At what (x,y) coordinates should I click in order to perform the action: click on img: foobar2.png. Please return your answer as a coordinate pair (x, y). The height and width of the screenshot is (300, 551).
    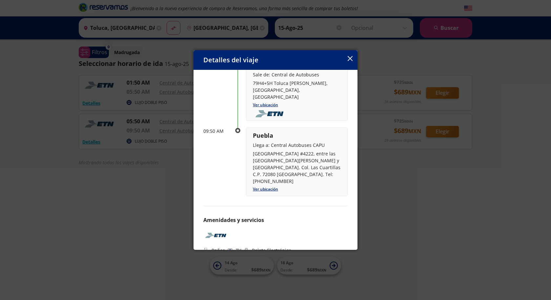
    Looking at the image, I should click on (270, 114).